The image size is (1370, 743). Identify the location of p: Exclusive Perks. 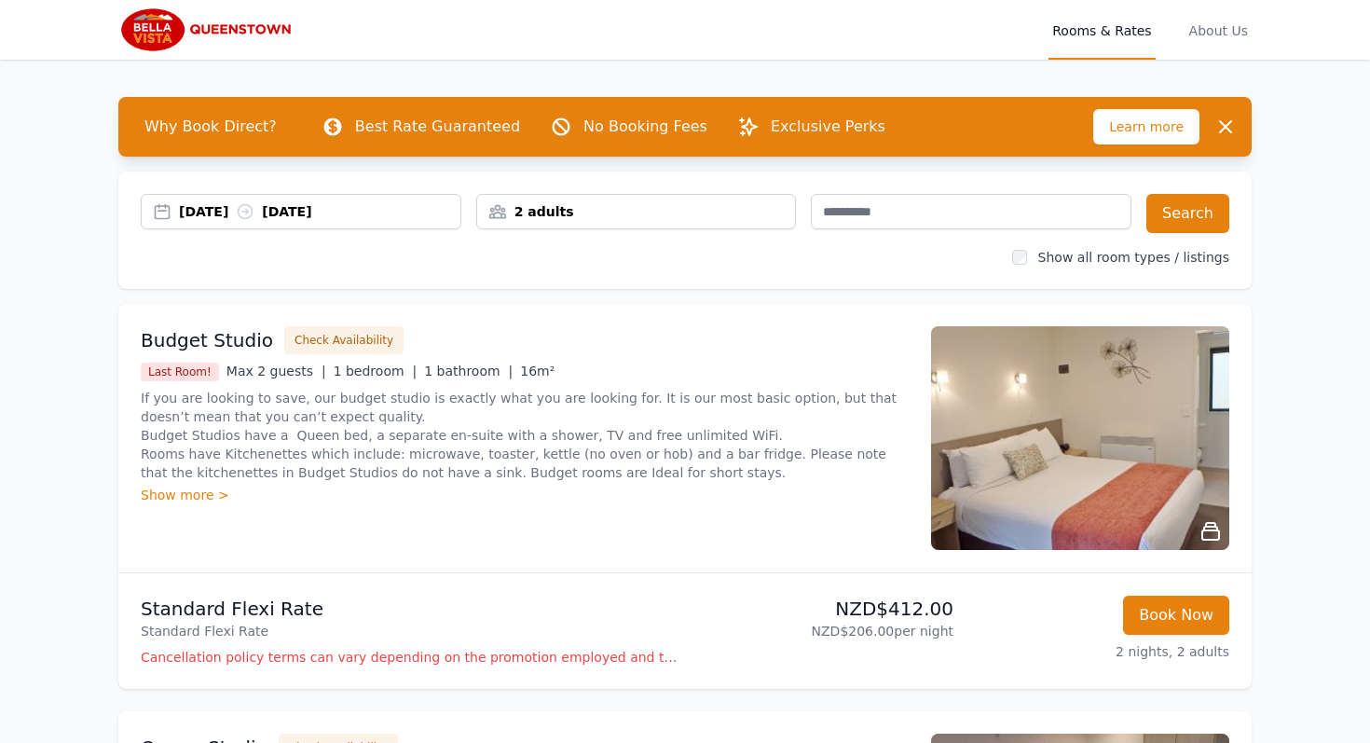
(827, 127).